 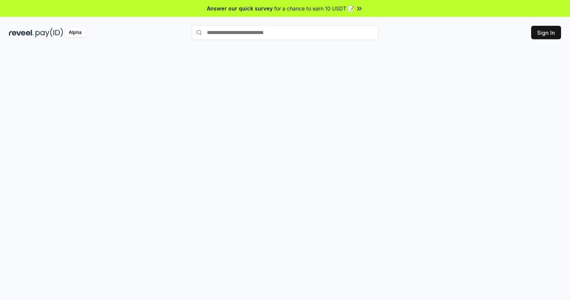 I want to click on span: Answer our quick survey, so click(x=240, y=8).